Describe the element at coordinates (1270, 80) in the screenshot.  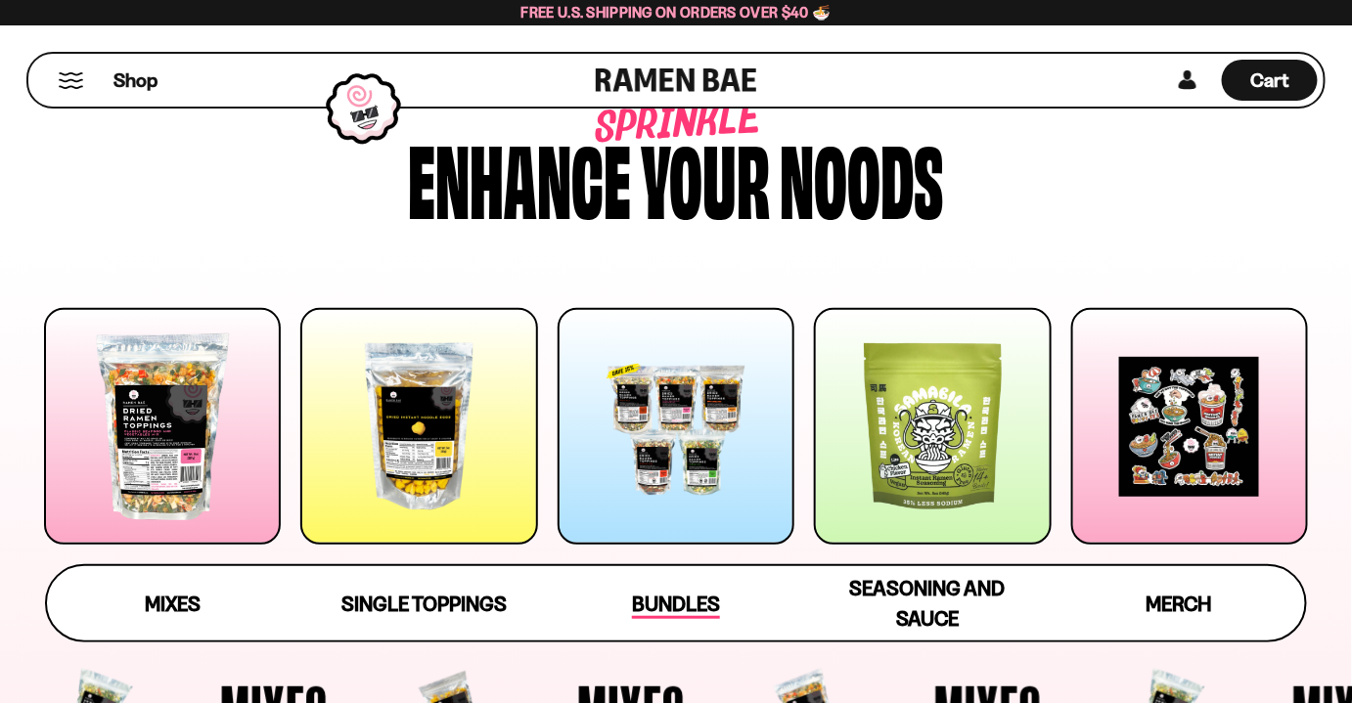
I see `span: Cart` at that location.